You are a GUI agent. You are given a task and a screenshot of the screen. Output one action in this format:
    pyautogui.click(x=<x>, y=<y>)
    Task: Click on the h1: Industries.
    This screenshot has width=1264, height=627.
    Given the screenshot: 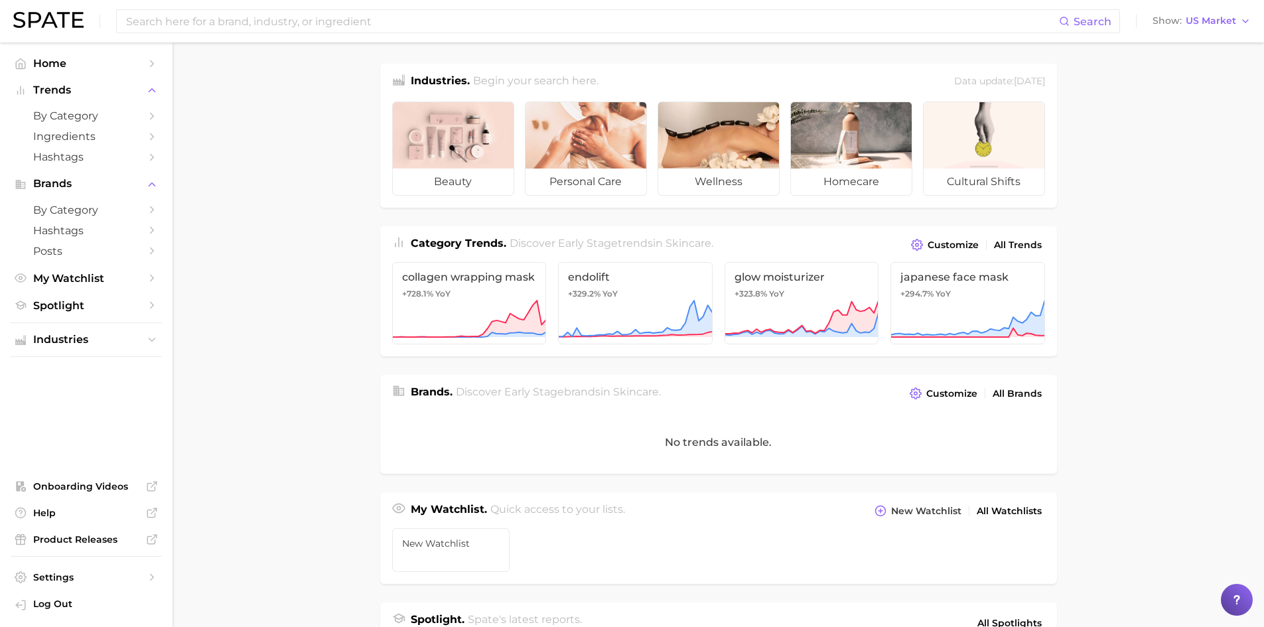 What is the action you would take?
    pyautogui.click(x=440, y=82)
    